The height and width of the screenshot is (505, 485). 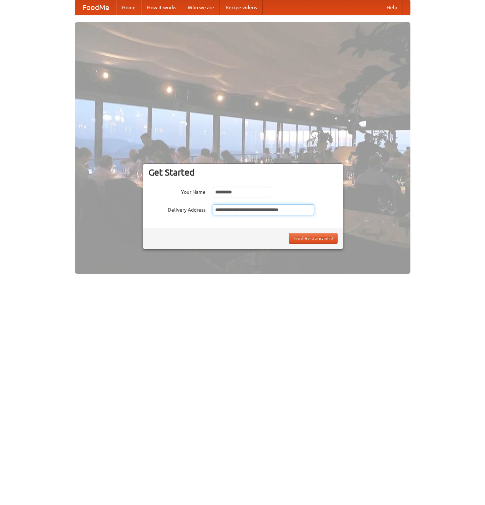 I want to click on a: Home, so click(x=129, y=7).